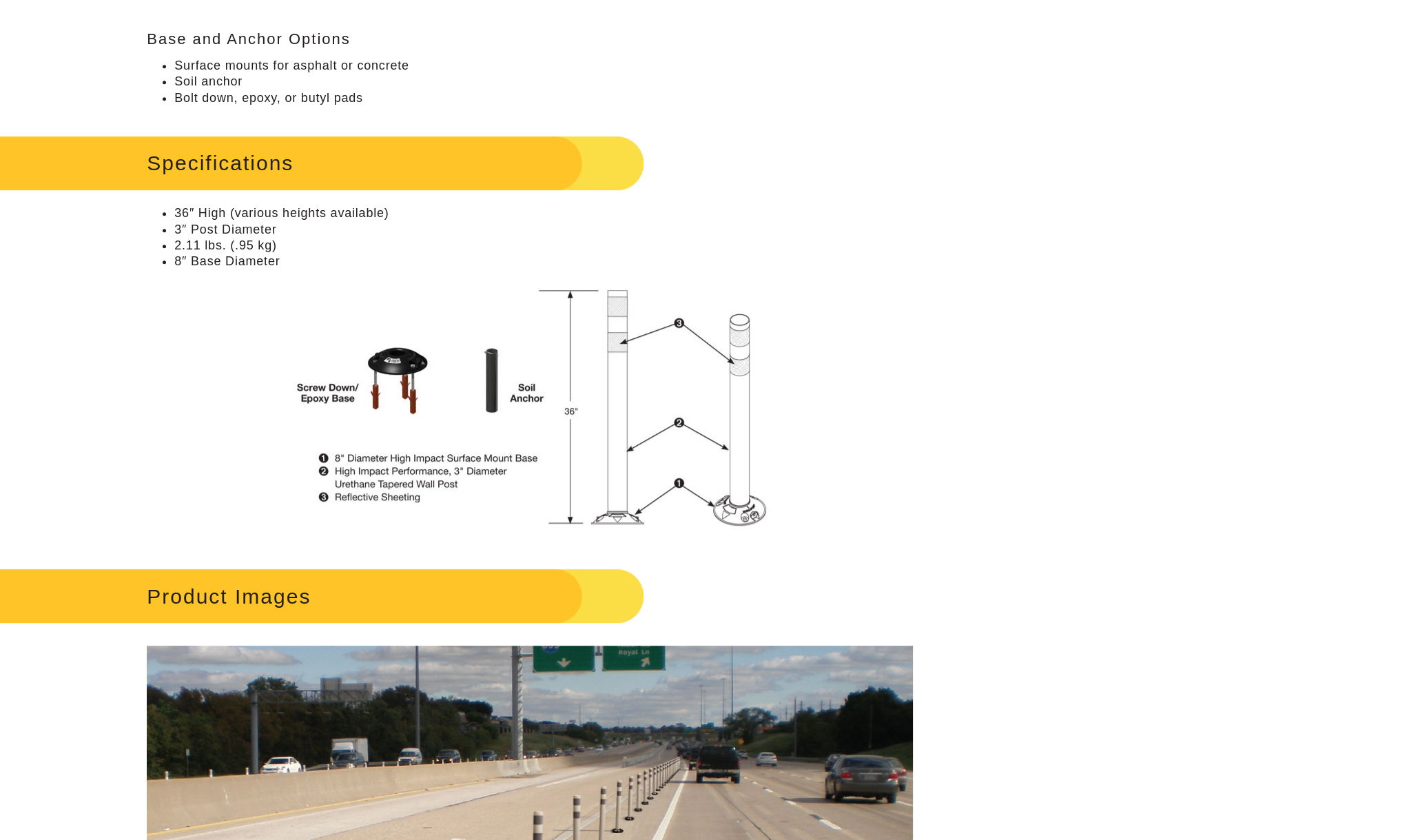 This screenshot has height=840, width=1420. I want to click on li: 8″ Base Diameter, so click(543, 261).